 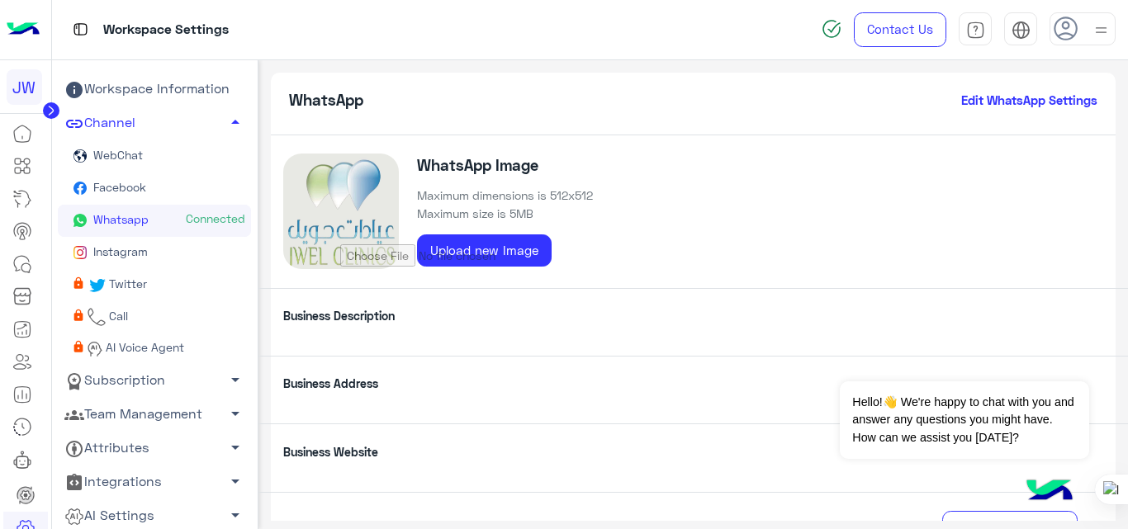 What do you see at coordinates (154, 188) in the screenshot?
I see `a: Facebook` at bounding box center [154, 188].